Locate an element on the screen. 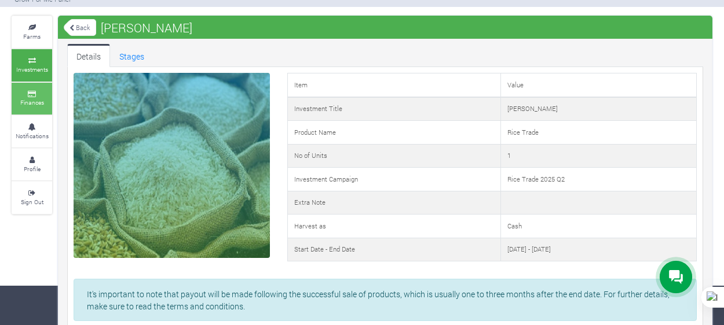 This screenshot has width=724, height=325. a: Farms is located at coordinates (32, 32).